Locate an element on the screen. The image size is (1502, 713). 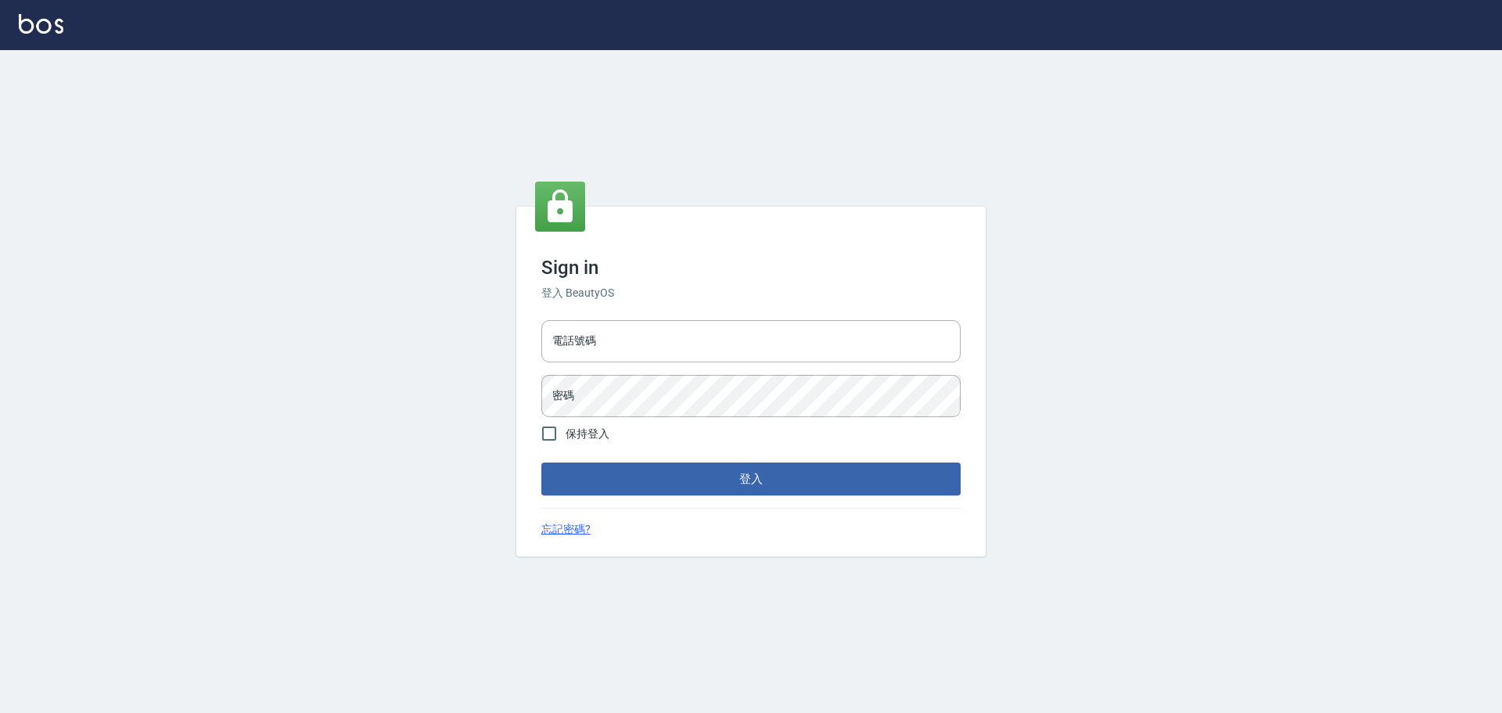
a: 忘記密碼? is located at coordinates (566, 529).